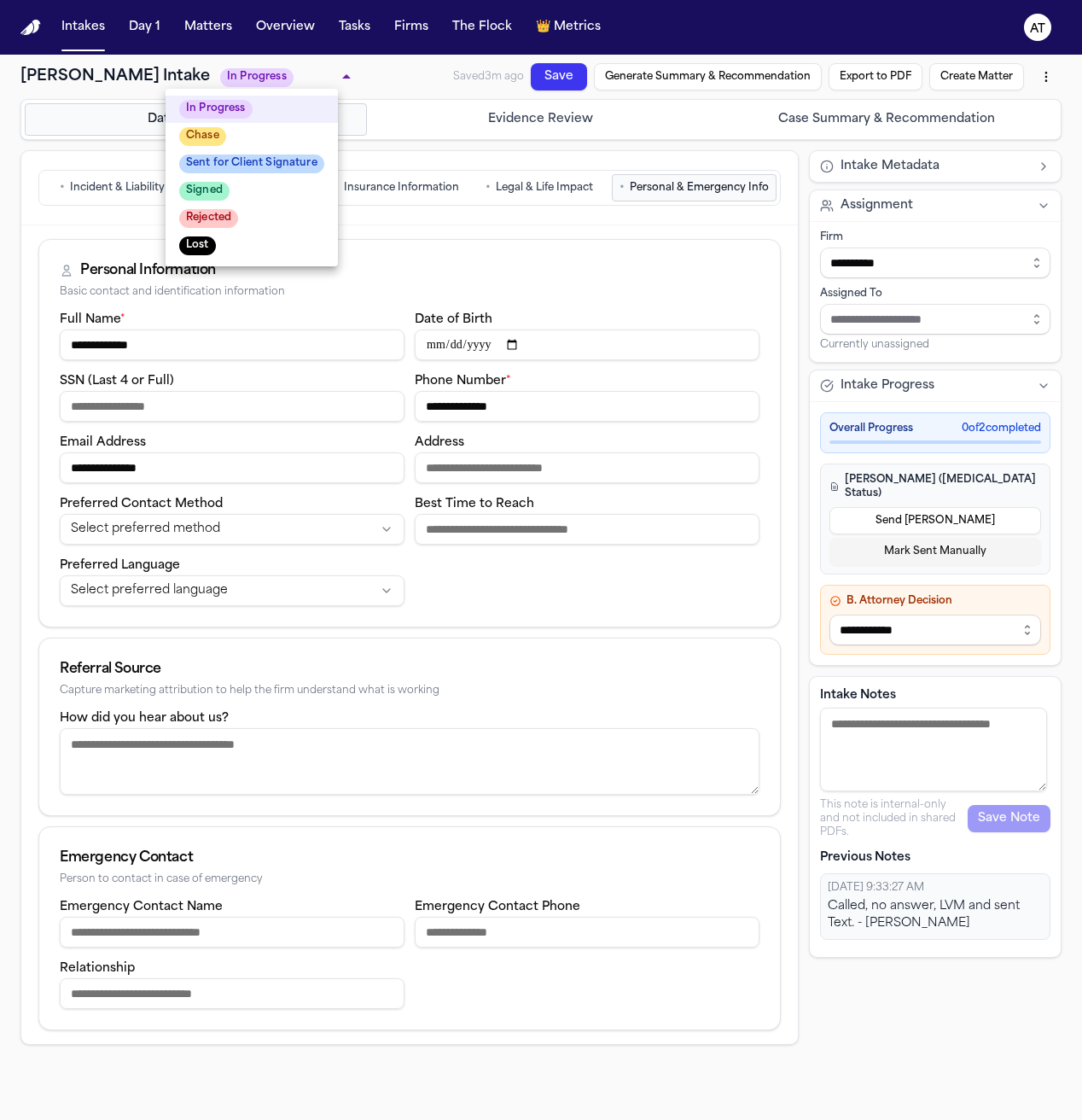 The height and width of the screenshot is (1120, 1082). I want to click on span: Rejected, so click(209, 218).